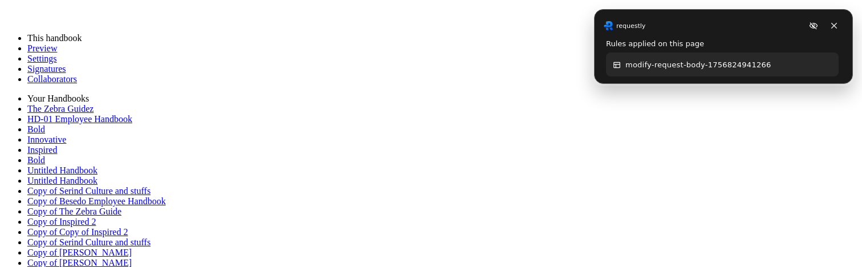 This screenshot has height=267, width=862. Describe the element at coordinates (52, 79) in the screenshot. I see `a: Collaborators` at that location.